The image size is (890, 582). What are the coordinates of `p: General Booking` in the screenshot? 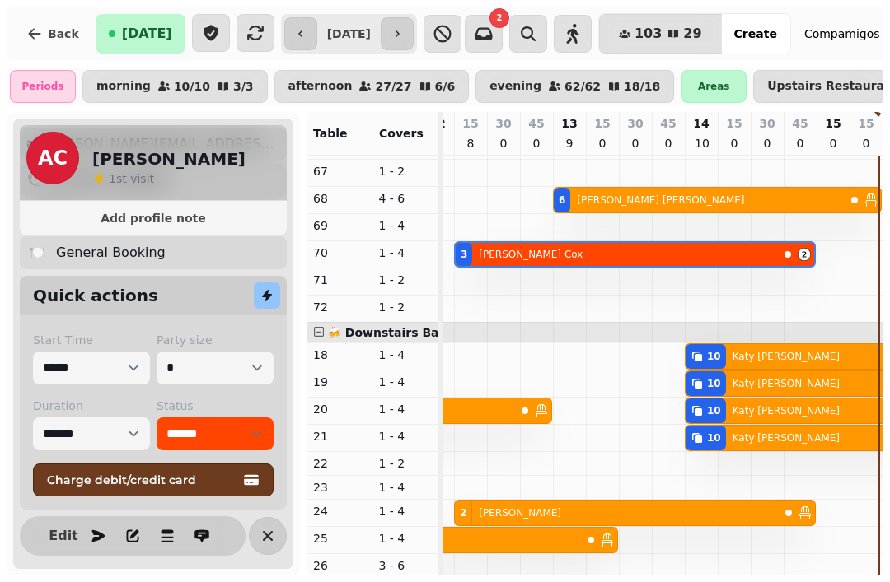 It's located at (110, 253).